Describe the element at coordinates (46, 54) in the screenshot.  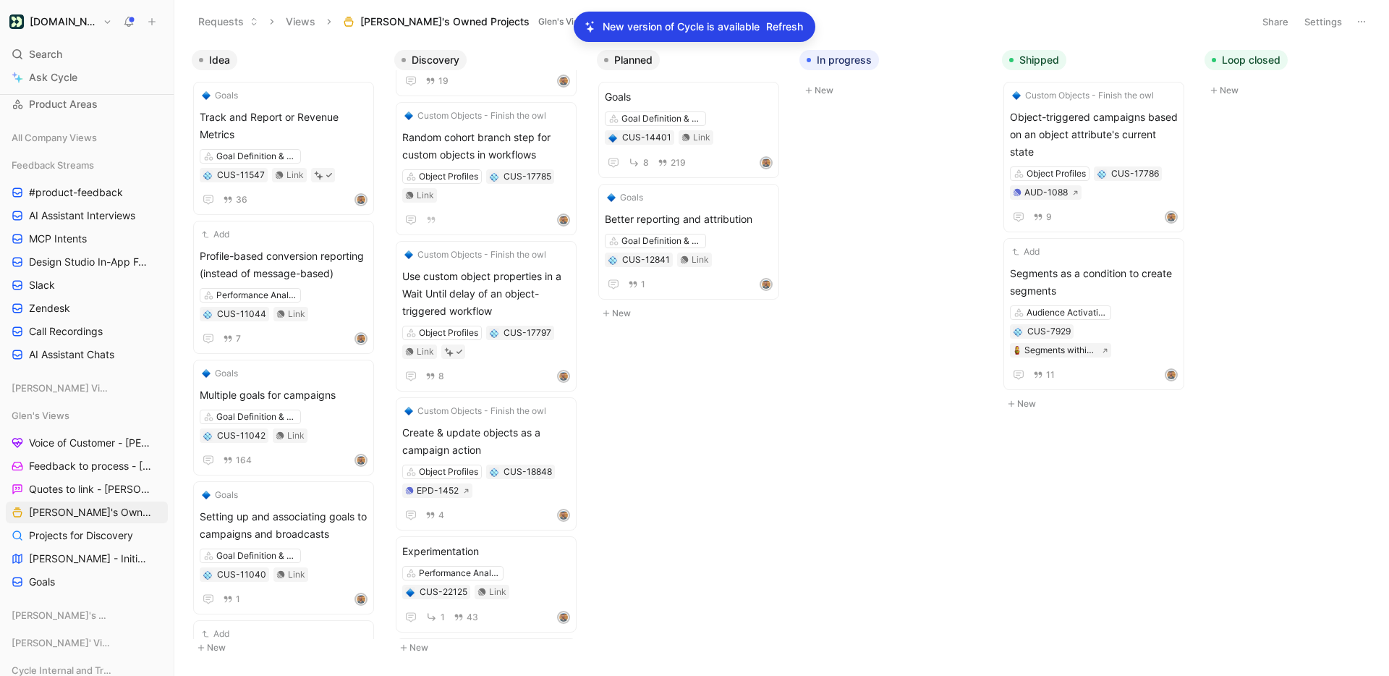
I see `span: Search` at that location.